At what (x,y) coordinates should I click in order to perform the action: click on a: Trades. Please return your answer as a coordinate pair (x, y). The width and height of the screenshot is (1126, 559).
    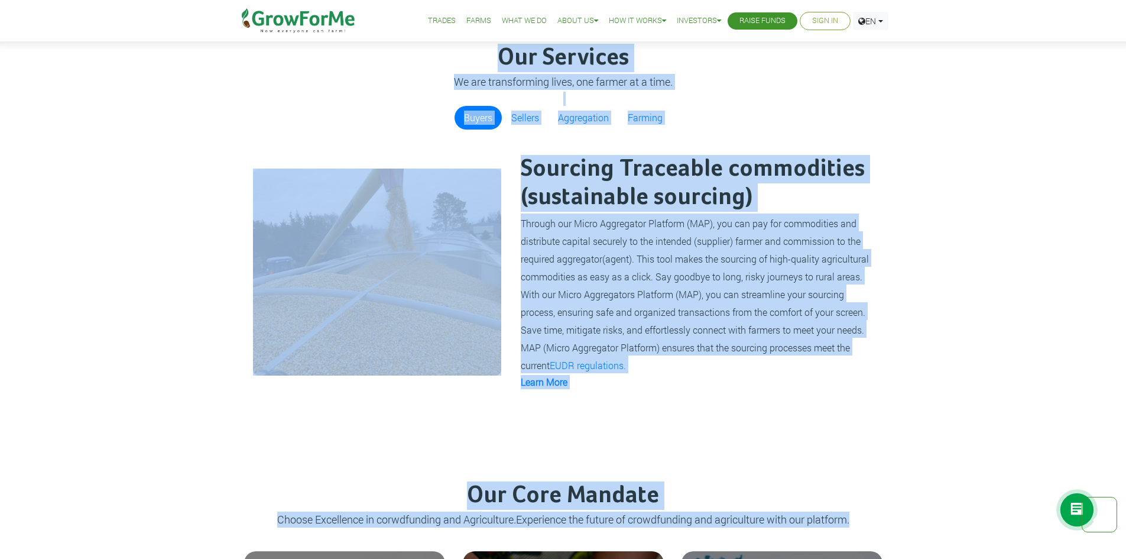
    Looking at the image, I should click on (442, 21).